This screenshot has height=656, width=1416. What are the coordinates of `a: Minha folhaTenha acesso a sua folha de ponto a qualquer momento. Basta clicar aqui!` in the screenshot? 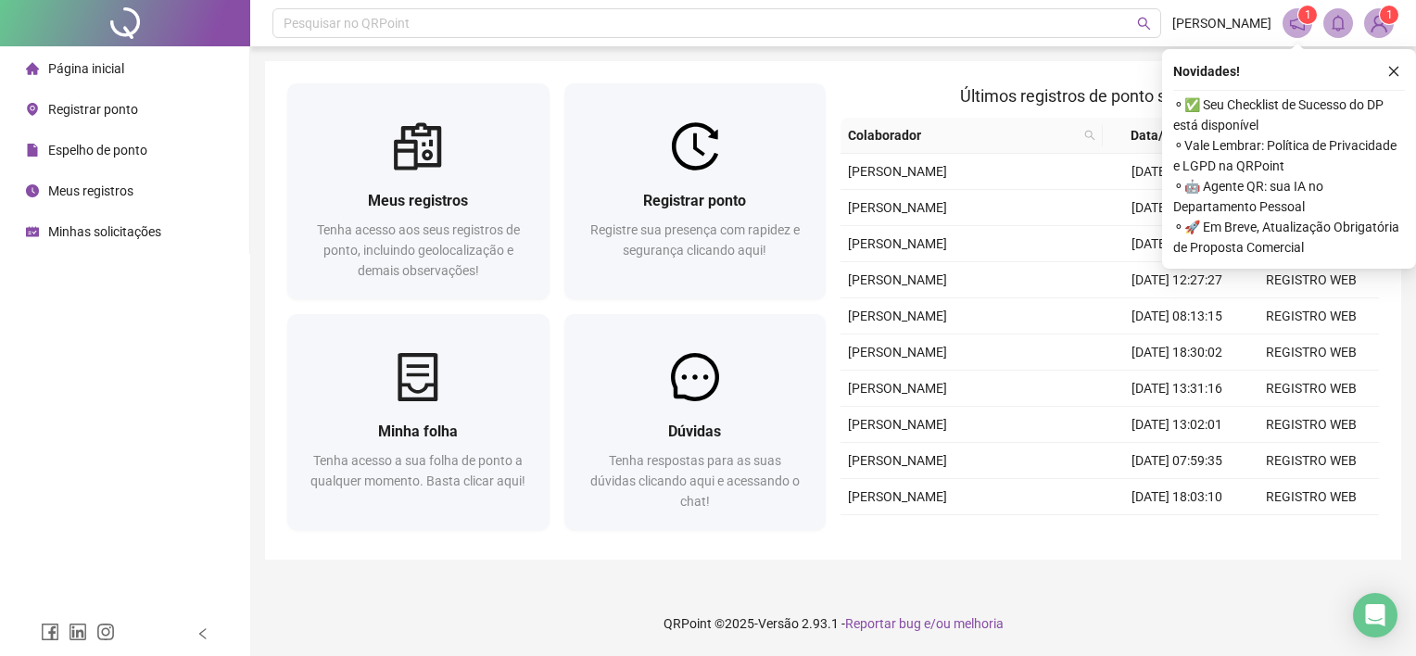 It's located at (418, 422).